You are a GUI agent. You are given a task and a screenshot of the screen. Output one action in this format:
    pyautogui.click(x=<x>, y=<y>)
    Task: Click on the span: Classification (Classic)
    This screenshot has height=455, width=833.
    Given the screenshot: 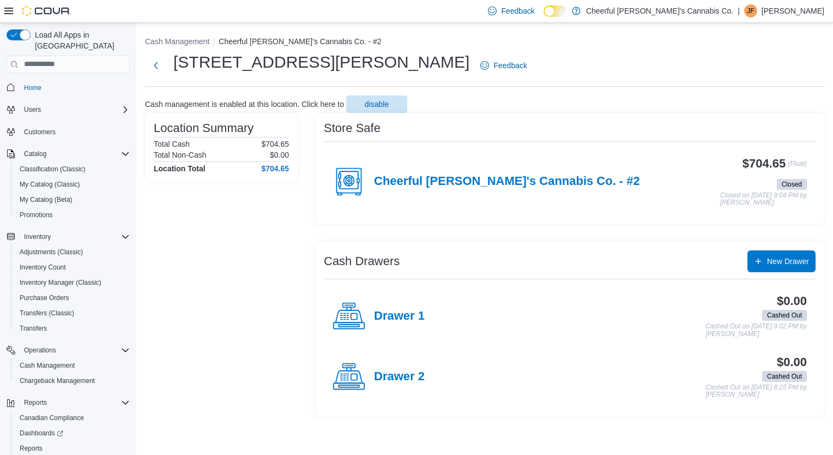 What is the action you would take?
    pyautogui.click(x=52, y=169)
    